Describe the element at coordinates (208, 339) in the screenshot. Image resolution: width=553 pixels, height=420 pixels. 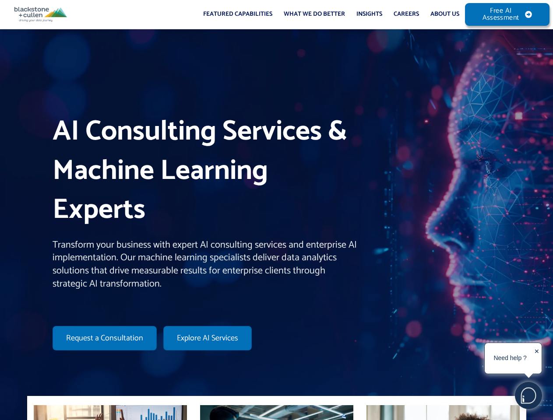
I see `a: Explore AI Services` at that location.